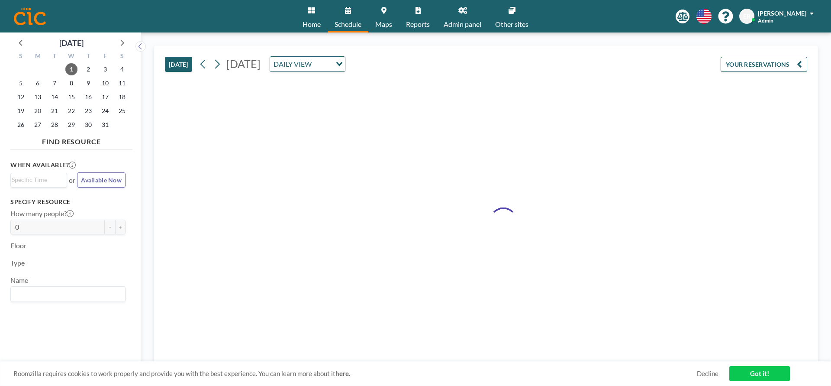  I want to click on span: Roomzilla requires cookies to work properly and provide you with the best experience. You can lea..., so click(355, 373).